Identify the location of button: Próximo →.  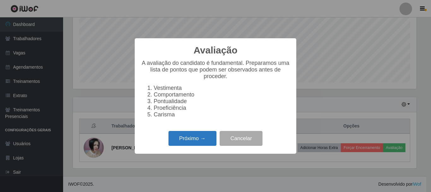
(193, 138).